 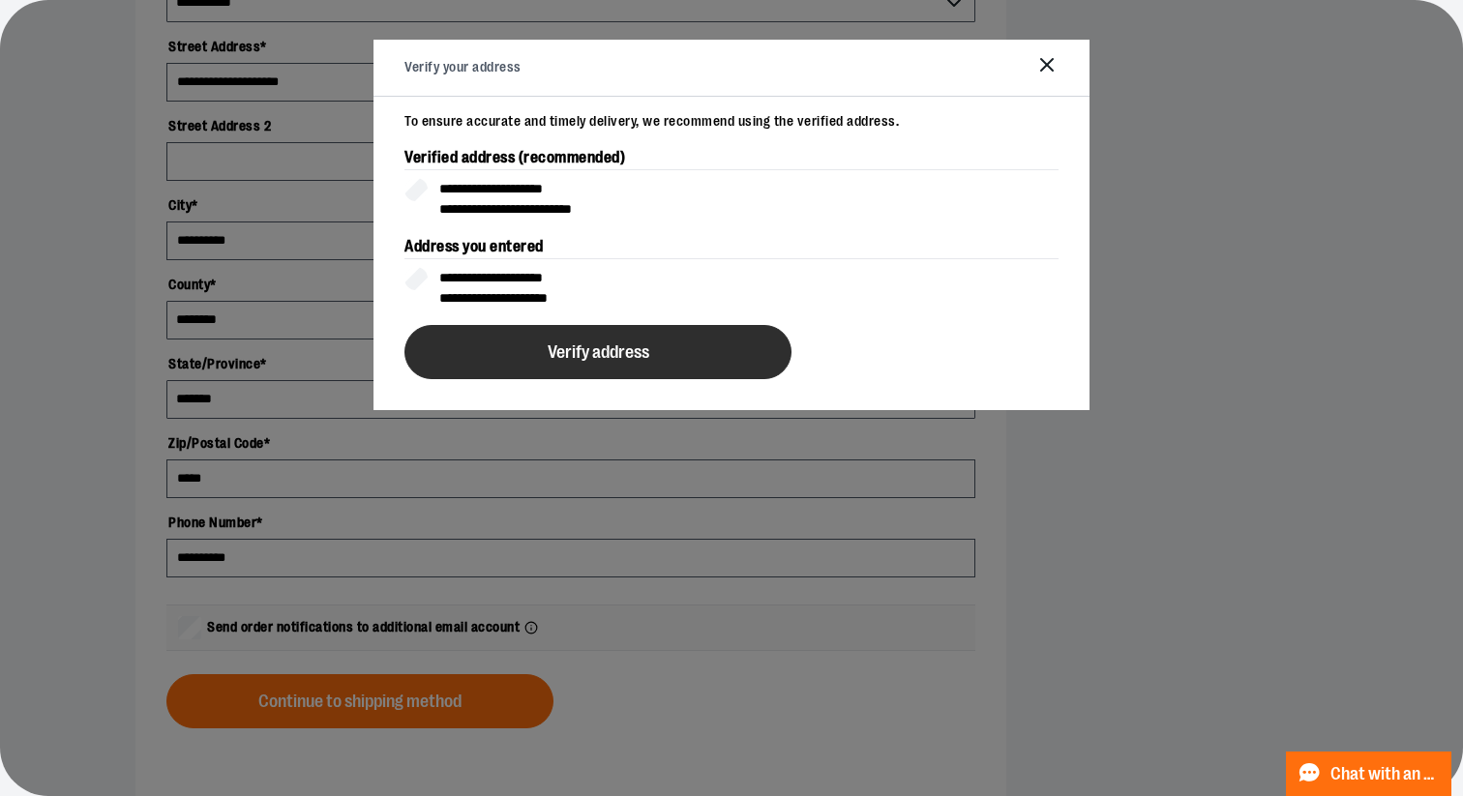 What do you see at coordinates (598, 352) in the screenshot?
I see `span: Verify address` at bounding box center [598, 352].